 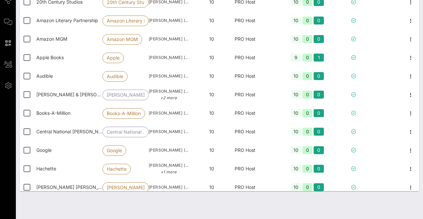 I want to click on p: +2 more, so click(x=169, y=98).